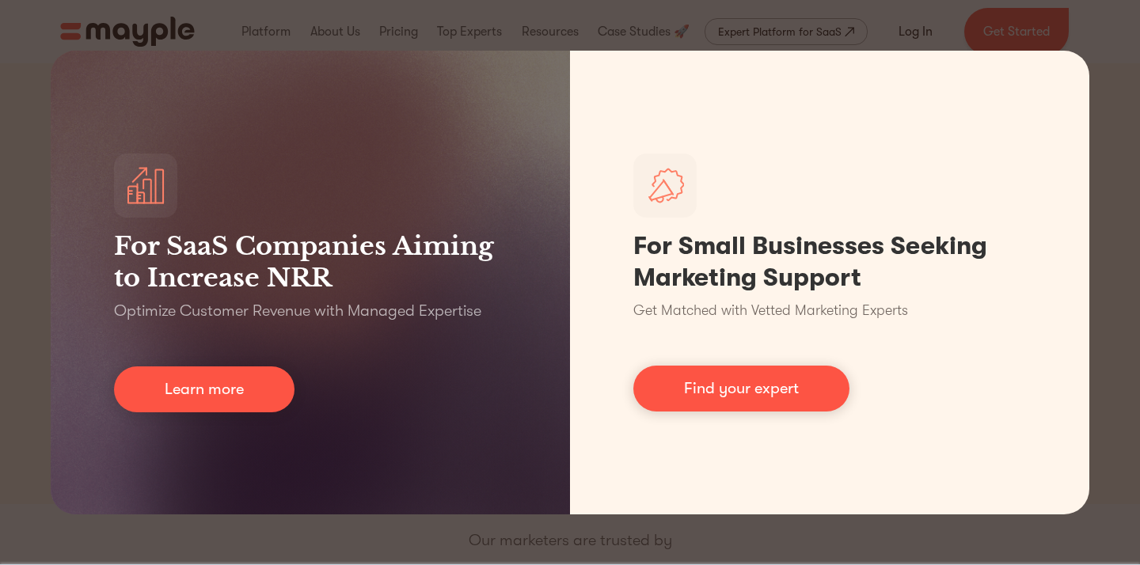 This screenshot has width=1140, height=565. I want to click on p: Get Matched with Vetted Marketing Experts, so click(770, 310).